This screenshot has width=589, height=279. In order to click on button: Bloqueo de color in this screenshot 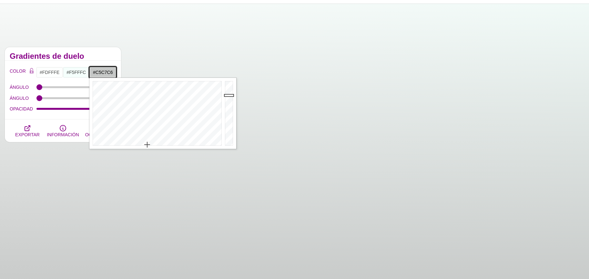, I will do `click(32, 71)`.